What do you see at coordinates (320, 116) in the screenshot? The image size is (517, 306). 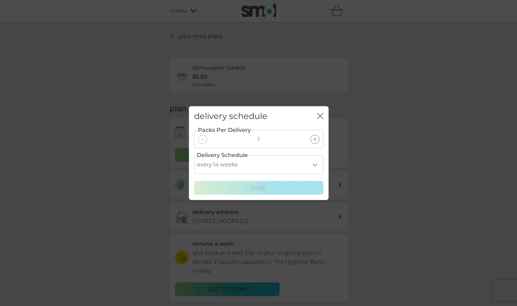 I see `button: close` at bounding box center [320, 116].